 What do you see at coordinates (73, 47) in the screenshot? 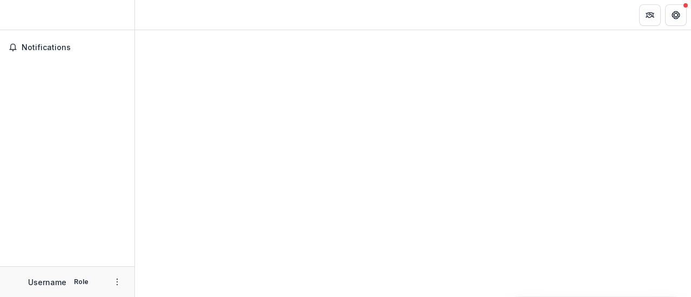
I see `span: Notifications` at bounding box center [73, 47].